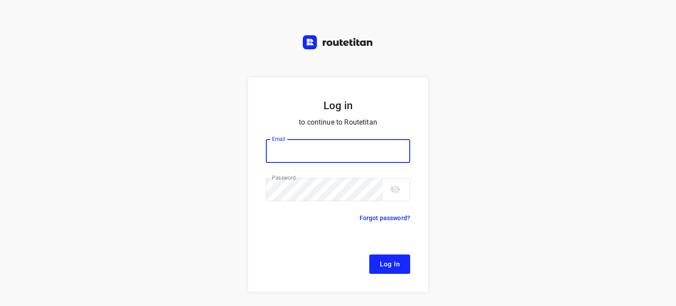 This screenshot has height=306, width=676. Describe the element at coordinates (338, 106) in the screenshot. I see `h5: Log in` at that location.